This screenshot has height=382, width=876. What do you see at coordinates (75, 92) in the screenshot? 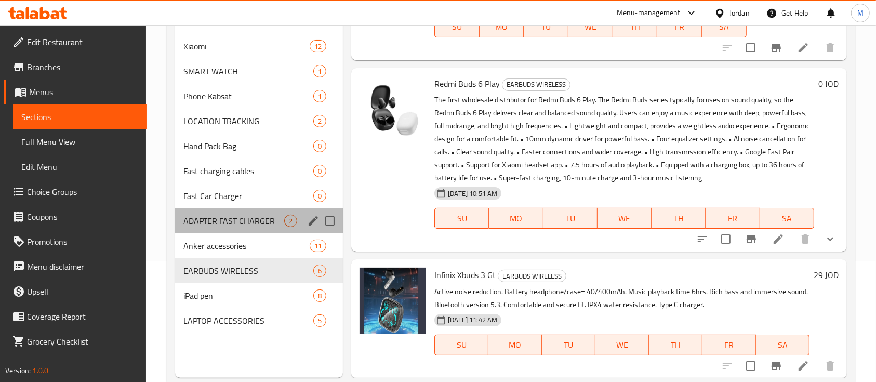
I see `a: Menus` at bounding box center [75, 92].